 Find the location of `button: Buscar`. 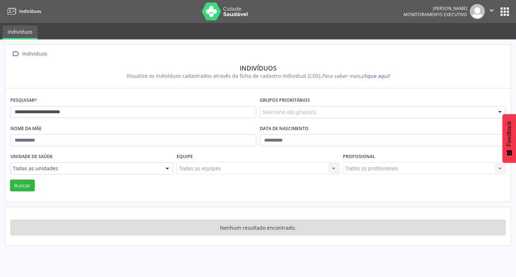

button: Buscar is located at coordinates (22, 185).